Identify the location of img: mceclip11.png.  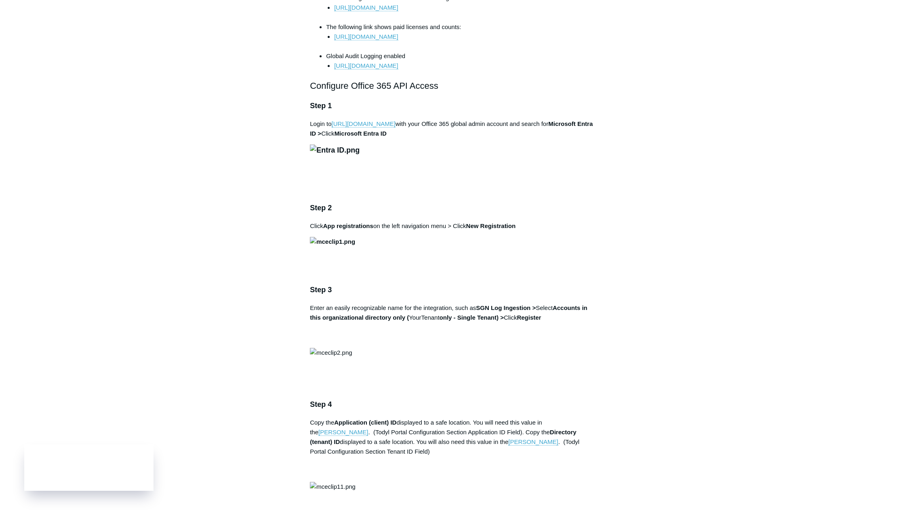
(332, 487).